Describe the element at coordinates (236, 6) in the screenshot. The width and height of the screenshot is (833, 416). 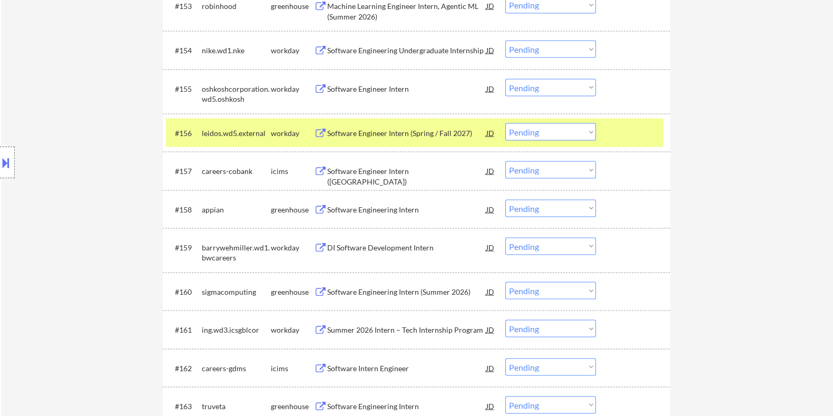
I see `div: robinhood` at that location.